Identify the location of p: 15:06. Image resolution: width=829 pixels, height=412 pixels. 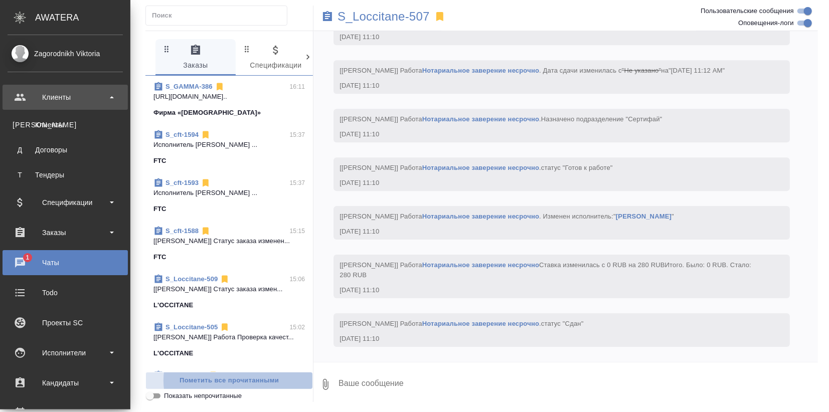
(297, 279).